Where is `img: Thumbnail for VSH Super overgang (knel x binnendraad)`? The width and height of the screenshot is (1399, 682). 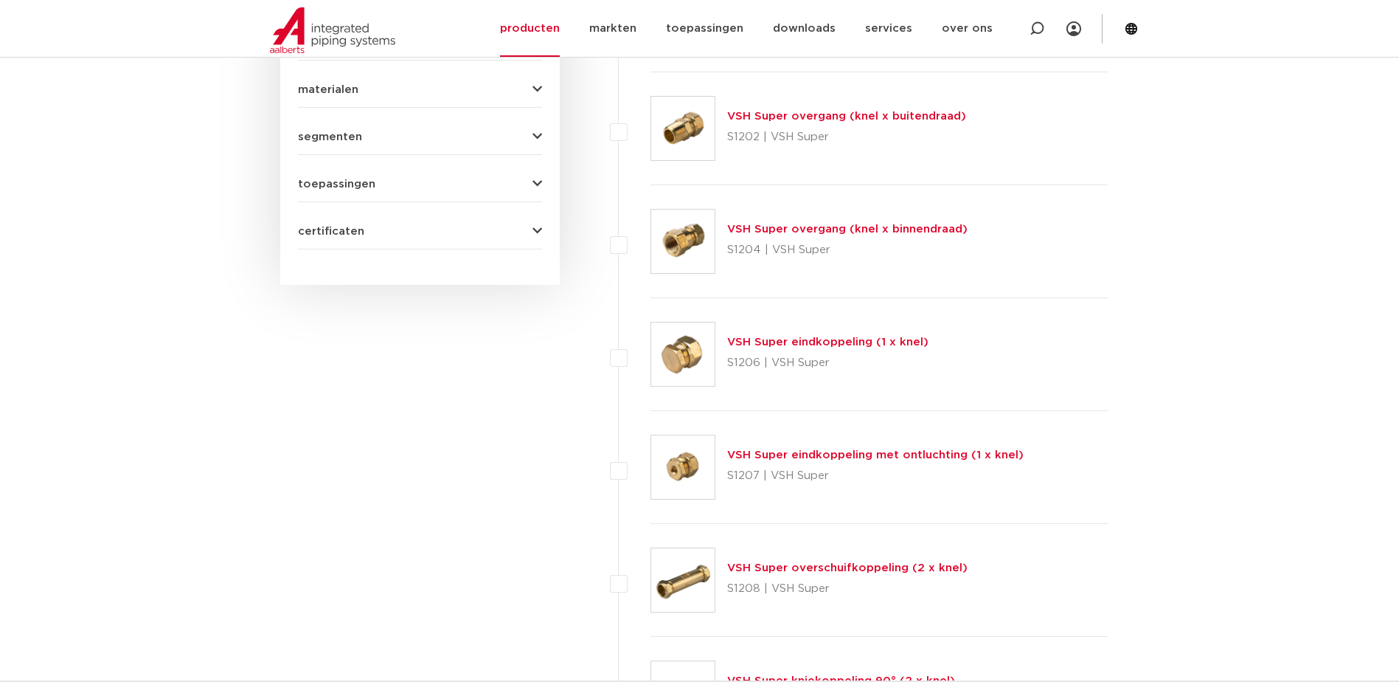
img: Thumbnail for VSH Super overgang (knel x binnendraad) is located at coordinates (683, 241).